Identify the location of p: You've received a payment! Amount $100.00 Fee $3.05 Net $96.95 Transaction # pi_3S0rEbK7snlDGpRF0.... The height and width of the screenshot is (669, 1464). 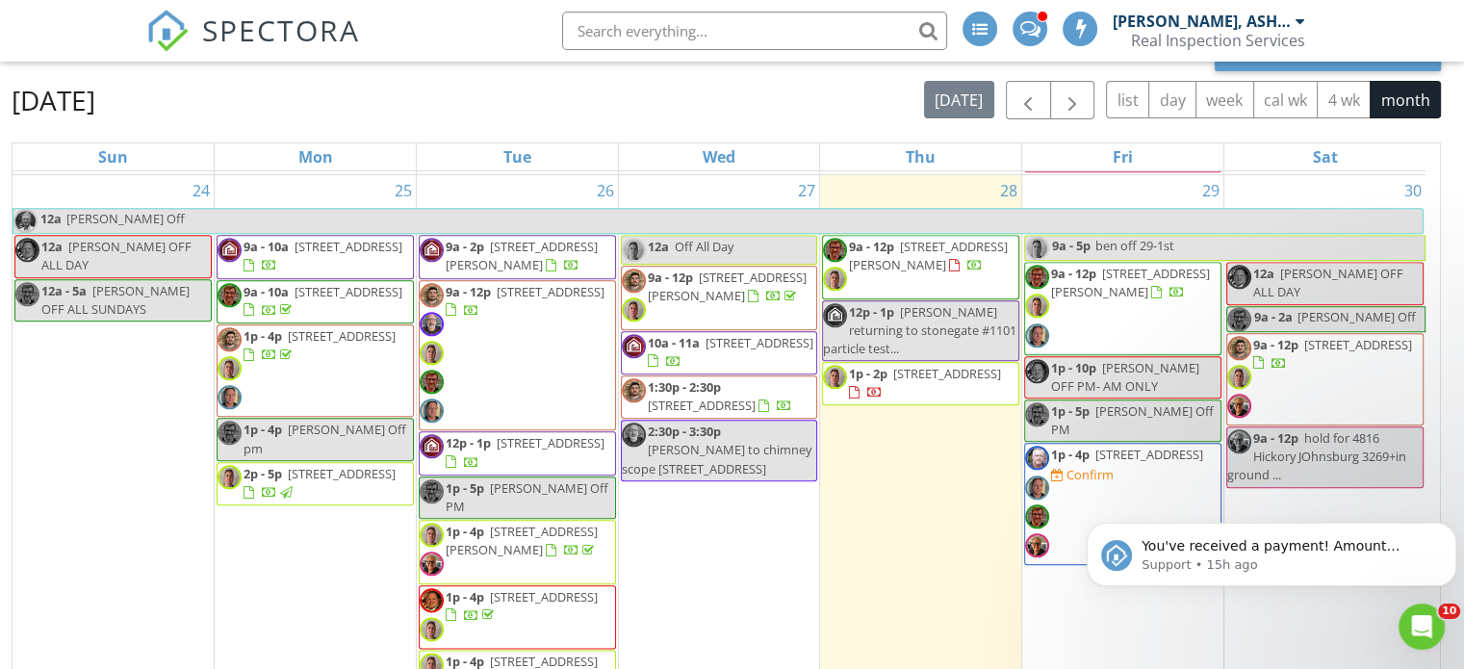
(208, 64).